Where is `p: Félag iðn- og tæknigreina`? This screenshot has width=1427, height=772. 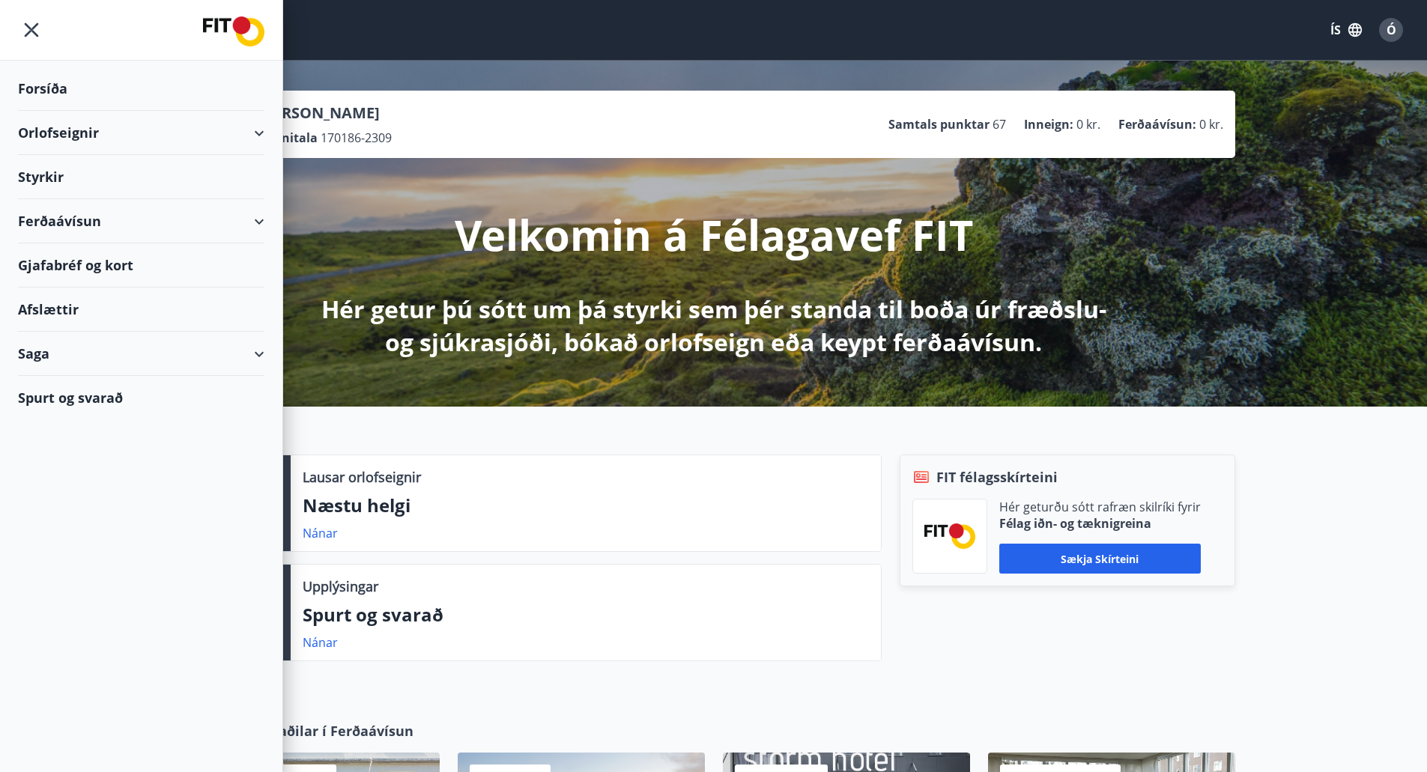
p: Félag iðn- og tæknigreina is located at coordinates (1099, 523).